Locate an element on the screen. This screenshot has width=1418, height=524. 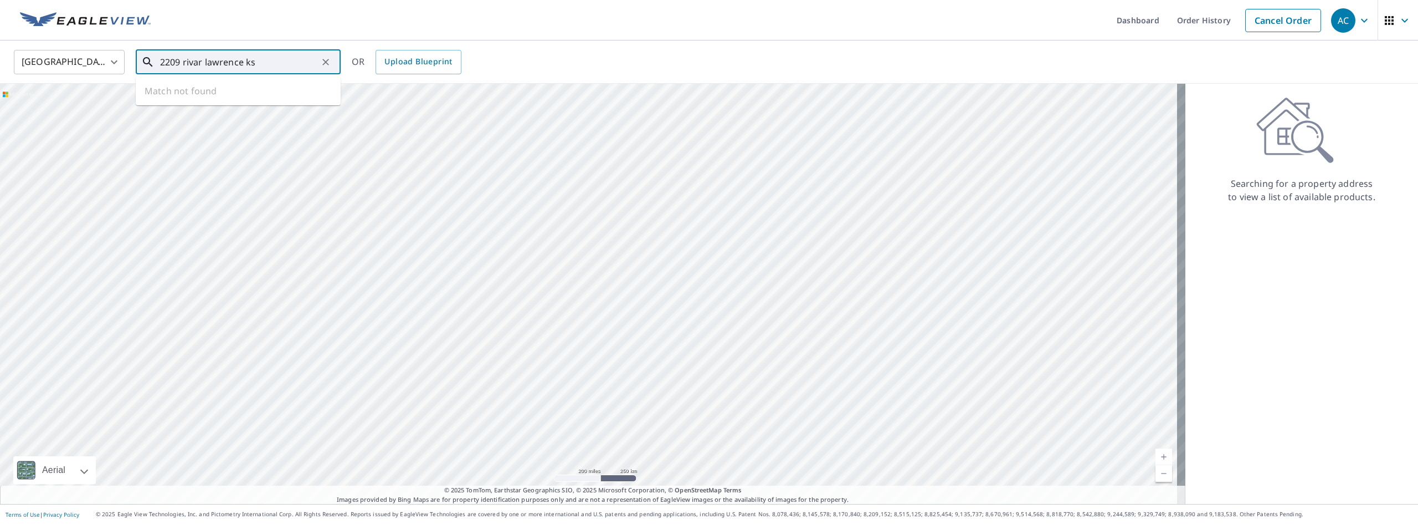
a: Current Level 5, Zoom In is located at coordinates (1164, 456).